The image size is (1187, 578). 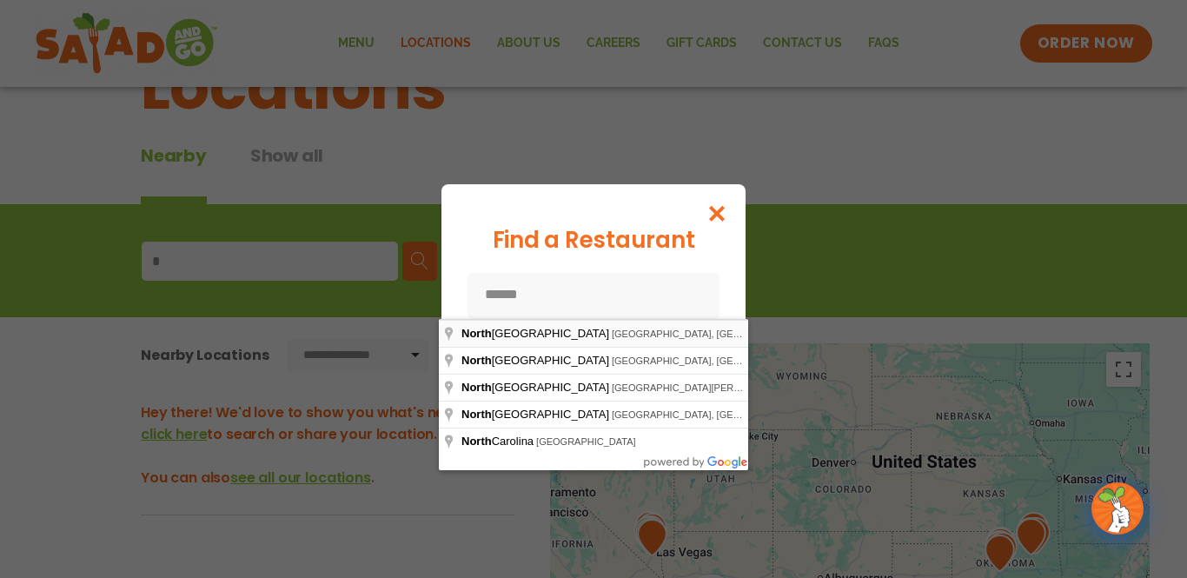 What do you see at coordinates (499, 441) in the screenshot?
I see `span: Carolina` at bounding box center [499, 441].